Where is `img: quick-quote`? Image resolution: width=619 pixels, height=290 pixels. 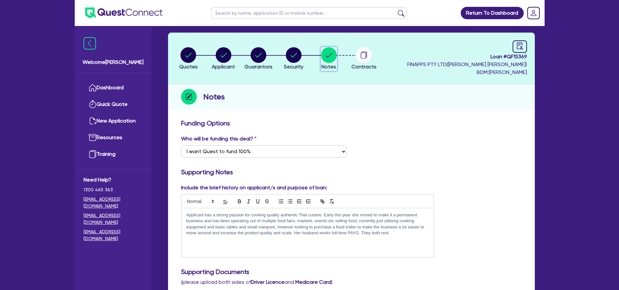
img: quick-quote is located at coordinates (93, 104).